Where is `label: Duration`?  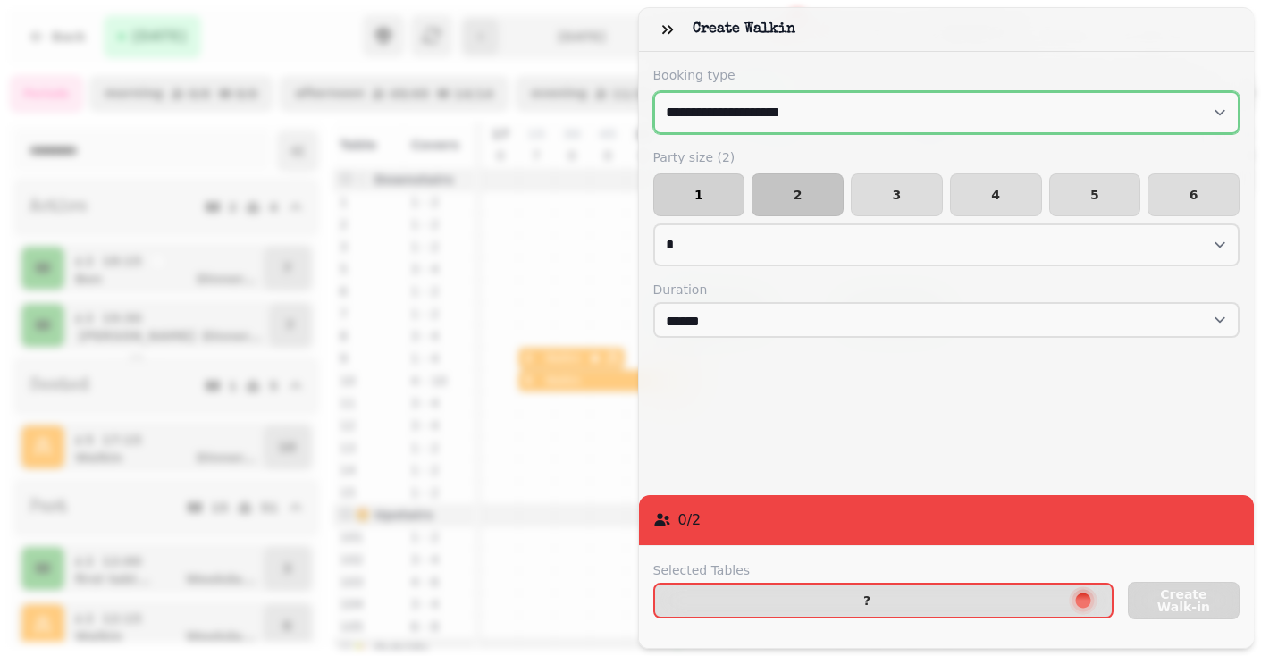 label: Duration is located at coordinates (946, 290).